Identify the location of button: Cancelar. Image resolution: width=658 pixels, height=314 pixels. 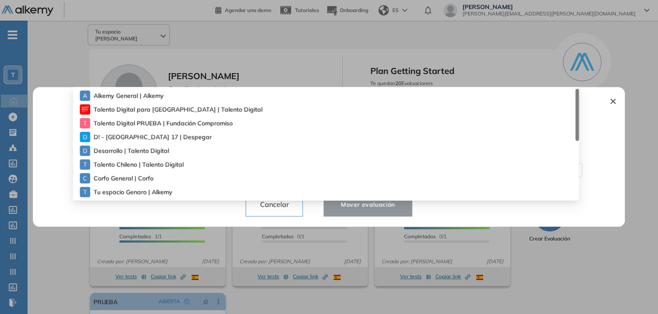
(274, 205).